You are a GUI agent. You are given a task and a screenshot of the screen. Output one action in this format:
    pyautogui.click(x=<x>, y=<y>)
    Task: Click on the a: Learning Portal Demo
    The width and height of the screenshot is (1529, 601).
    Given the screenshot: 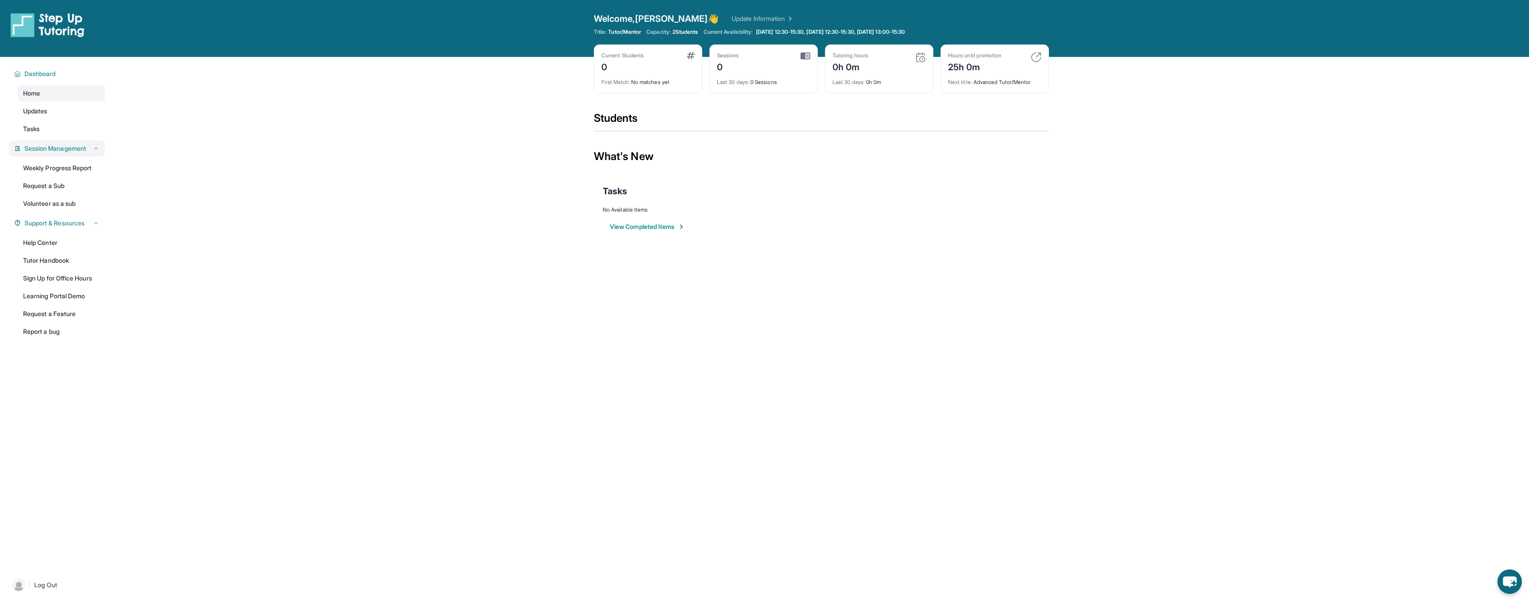 What is the action you would take?
    pyautogui.click(x=61, y=296)
    